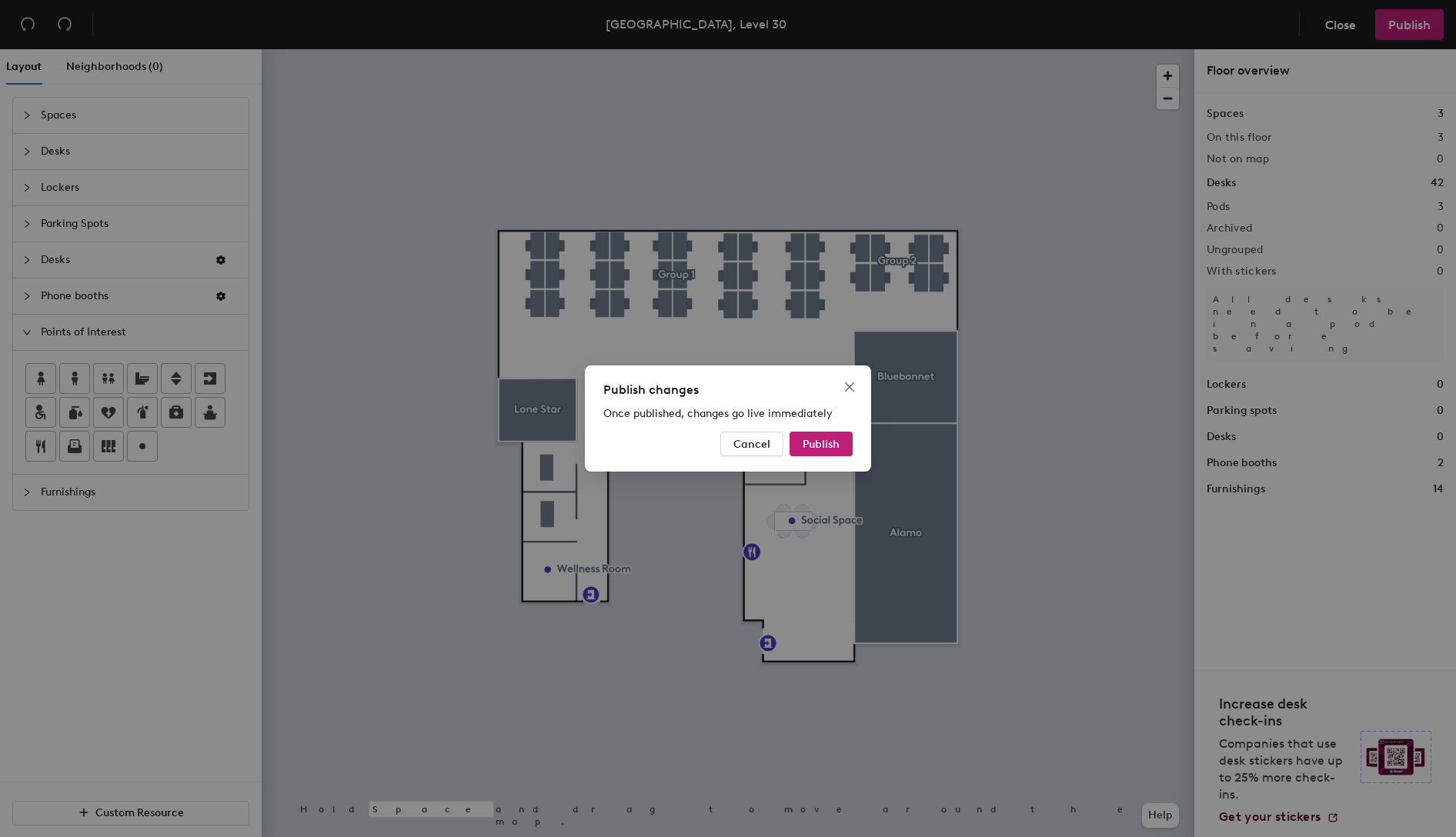  What do you see at coordinates (752, 444) in the screenshot?
I see `button: Cancel` at bounding box center [752, 444].